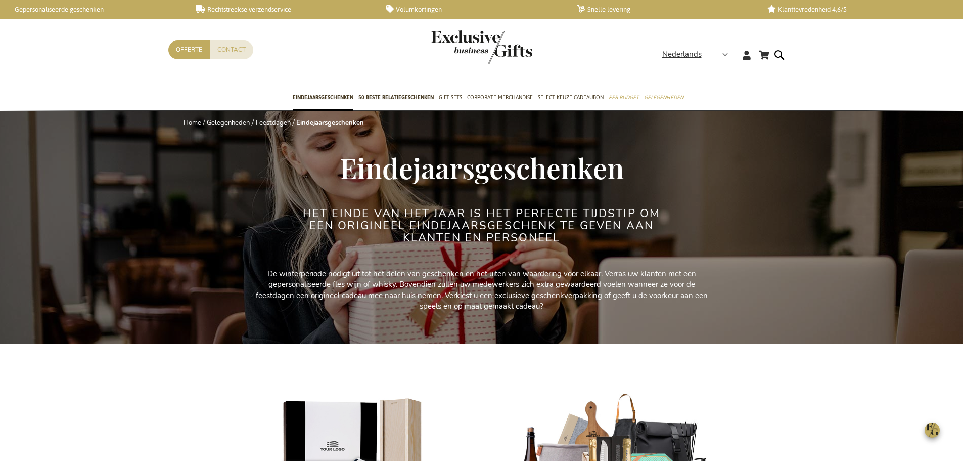  What do you see at coordinates (482, 47) in the screenshot?
I see `img: Exclusive Business gifts logo` at bounding box center [482, 47].